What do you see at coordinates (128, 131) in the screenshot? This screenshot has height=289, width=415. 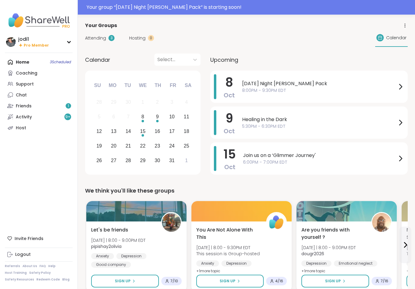 I see `div: 14` at bounding box center [128, 131].